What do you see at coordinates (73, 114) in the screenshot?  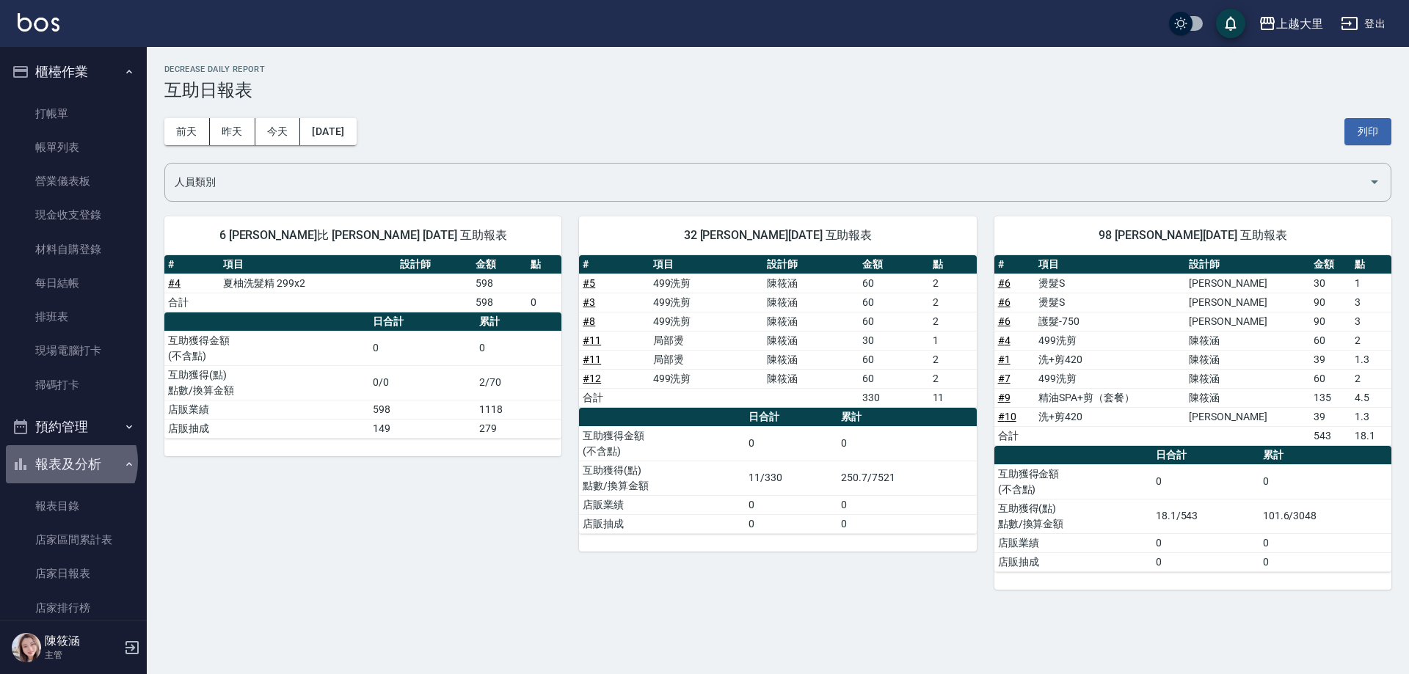 I see `a: 打帳單` at bounding box center [73, 114].